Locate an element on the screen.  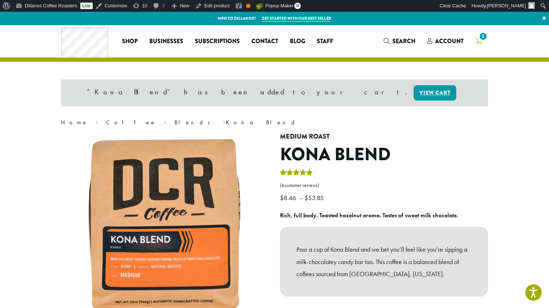
h4: Medium Roast is located at coordinates (384, 137).